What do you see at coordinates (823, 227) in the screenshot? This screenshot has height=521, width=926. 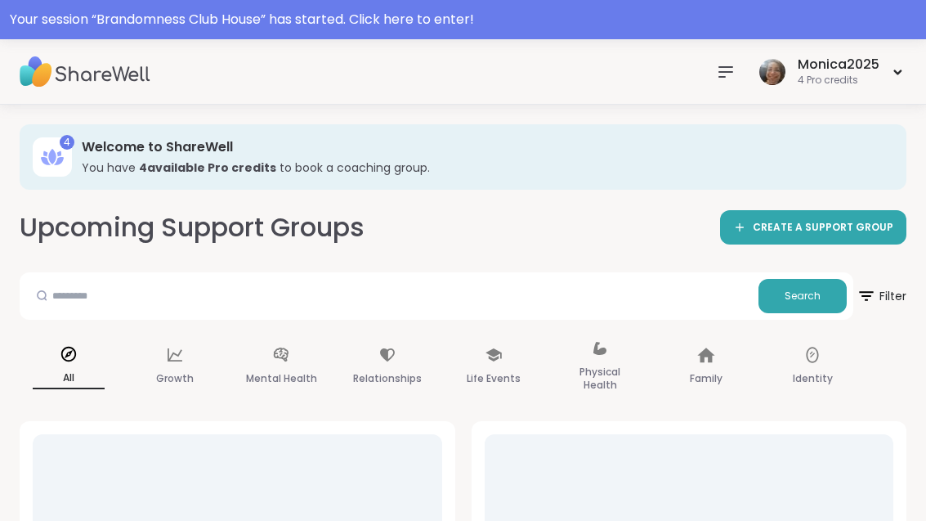 I see `span: CREATE A SUPPORT GROUP` at bounding box center [823, 227].